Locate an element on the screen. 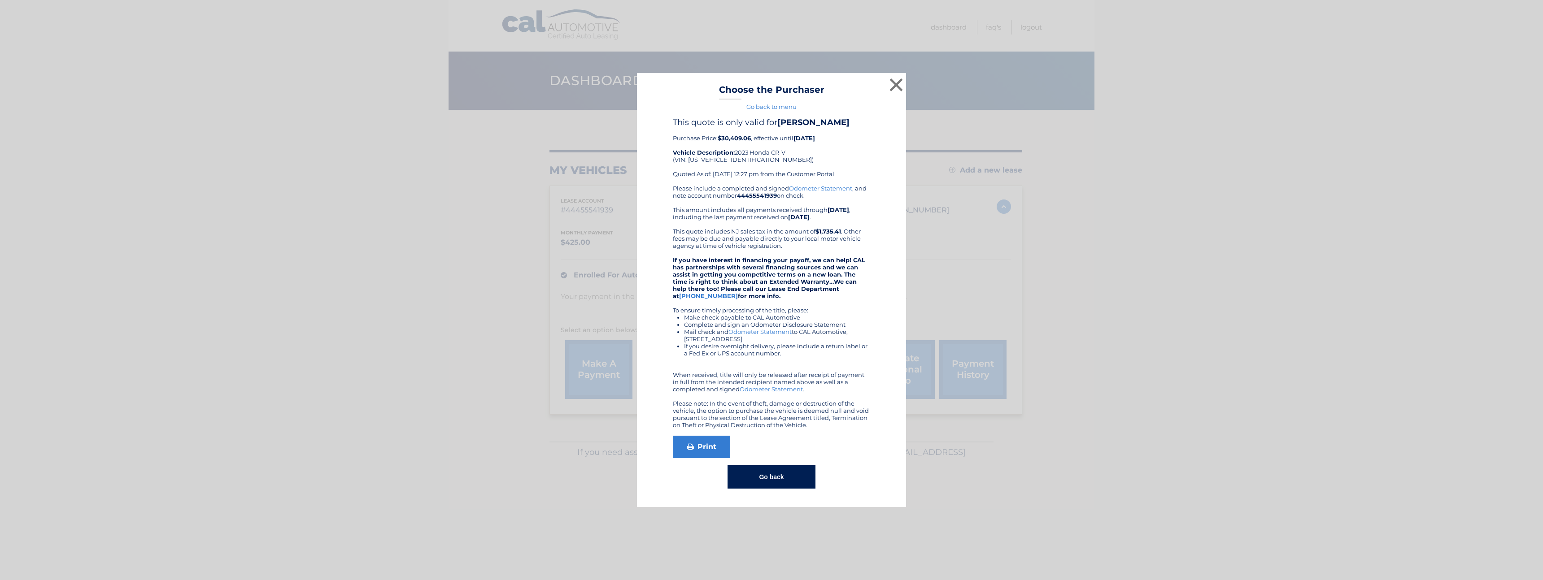 The image size is (1543, 580). strong: If you have interest in financing your payoff, we can help! CAL has partnerships with several fin... is located at coordinates (769, 278).